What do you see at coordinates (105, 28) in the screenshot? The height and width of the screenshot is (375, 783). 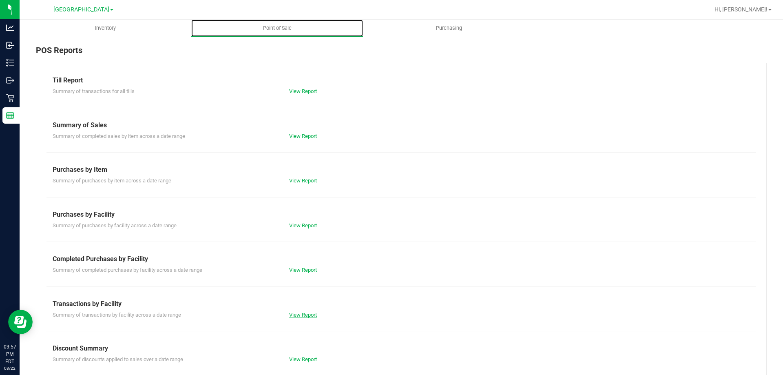 I see `span: Inventory` at bounding box center [105, 28].